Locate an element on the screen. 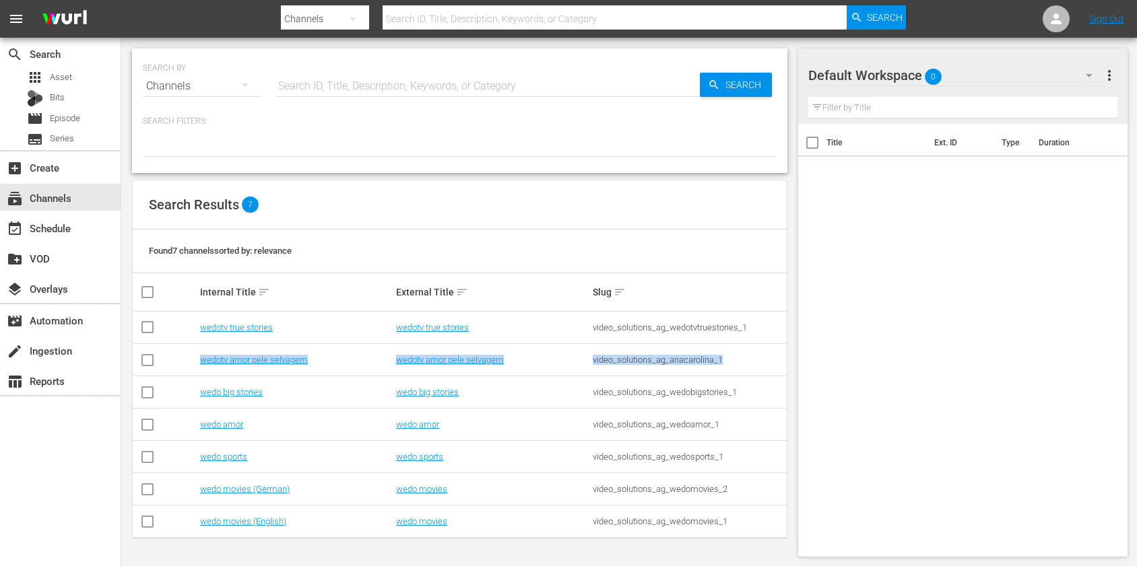  div: Channels is located at coordinates (202, 86).